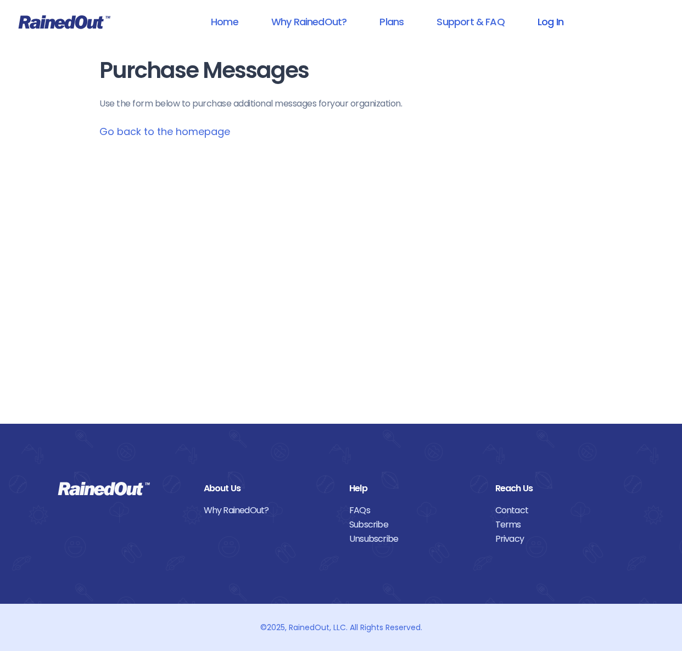 The width and height of the screenshot is (682, 651). What do you see at coordinates (341, 104) in the screenshot?
I see `p: Use the form below to purchase additional messages for your organization .` at bounding box center [341, 104].